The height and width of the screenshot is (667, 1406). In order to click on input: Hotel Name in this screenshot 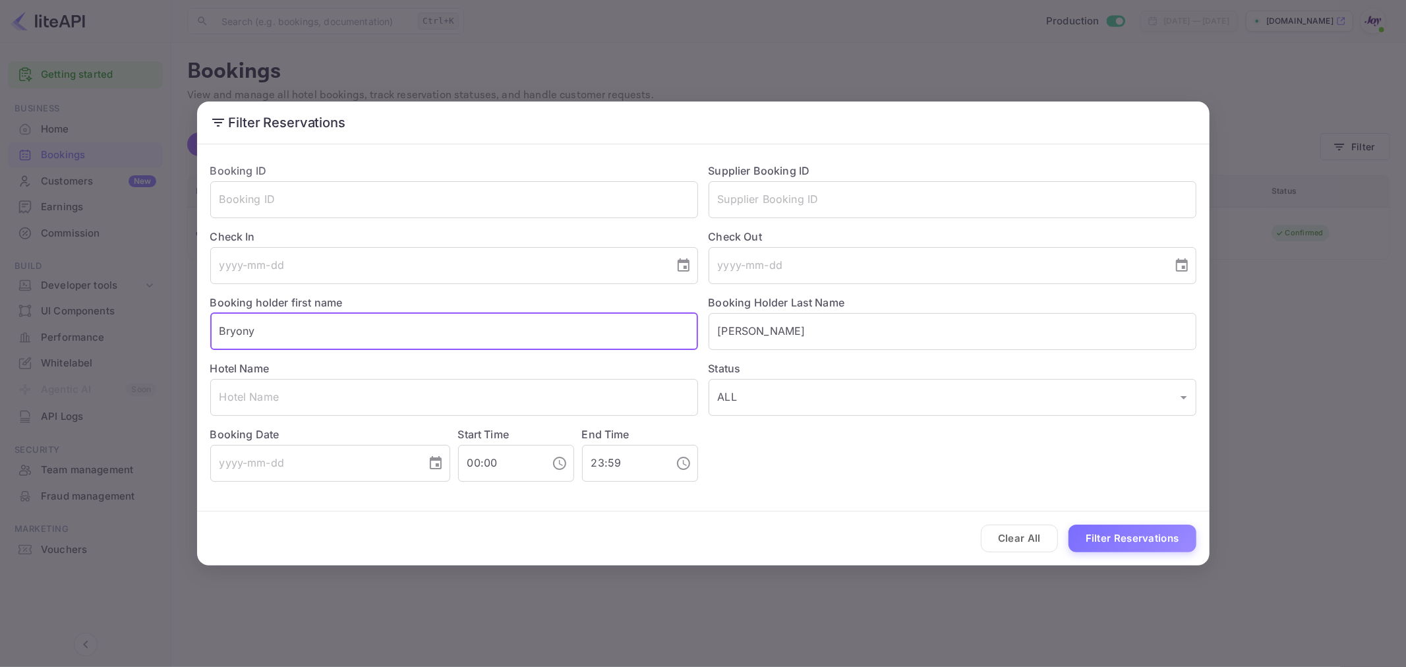, I will do `click(454, 398)`.